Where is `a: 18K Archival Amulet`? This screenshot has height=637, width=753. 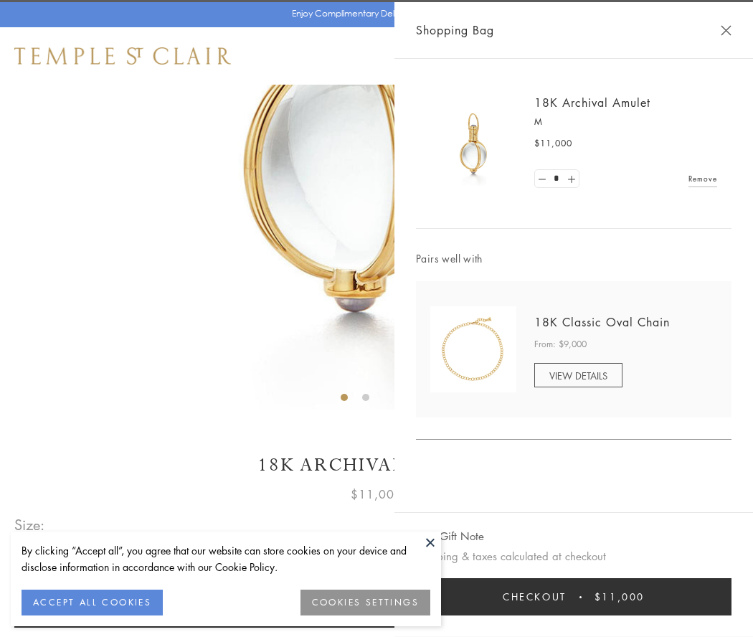
a: 18K Archival Amulet is located at coordinates (592, 103).